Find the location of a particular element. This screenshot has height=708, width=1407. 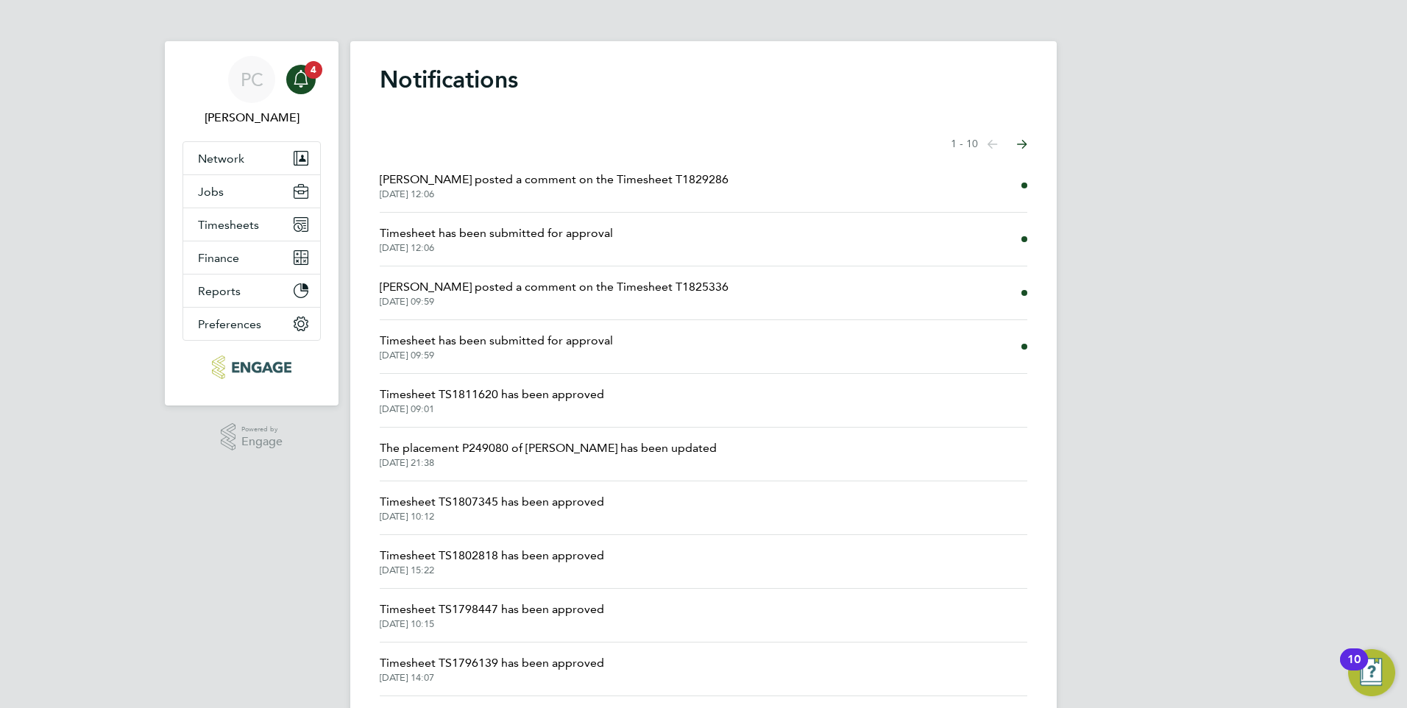

span: Timesheet TS1802818 has been approved is located at coordinates (492, 556).